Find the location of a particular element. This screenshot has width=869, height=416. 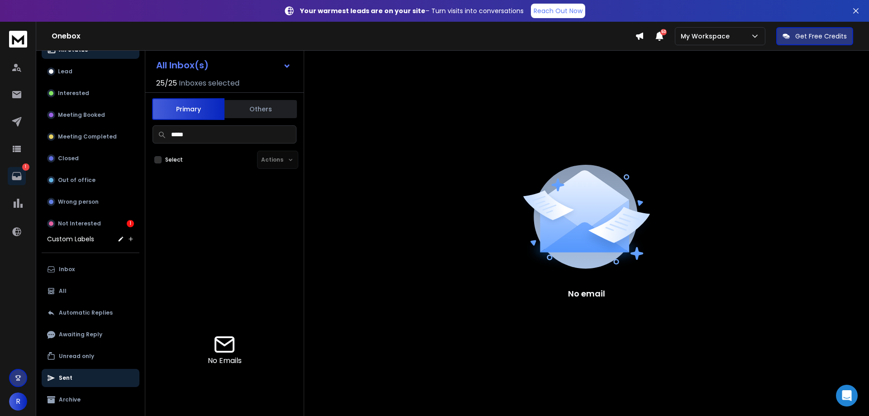

button: Archive is located at coordinates (90, 399).